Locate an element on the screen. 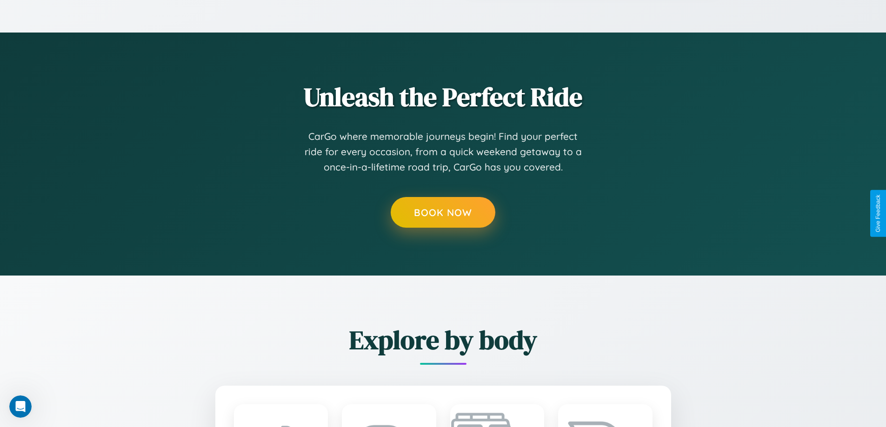 The image size is (886, 427). p: CarGo where memorable journeys begin! Find your perfect ride for every occasion, from a quick wee... is located at coordinates (443, 152).